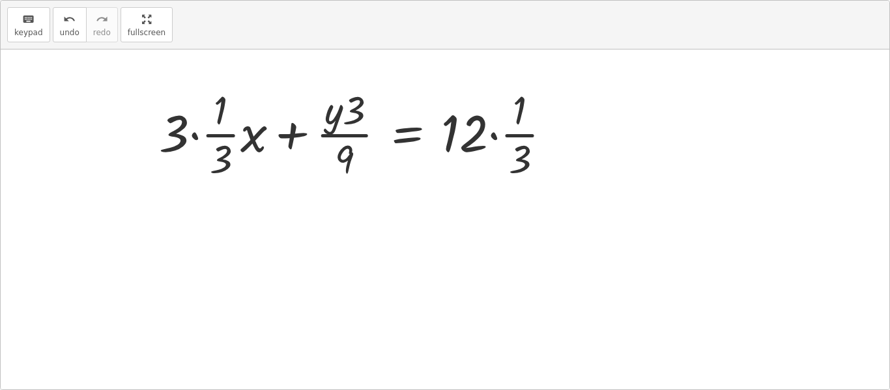  Describe the element at coordinates (28, 20) in the screenshot. I see `i: keyboard` at that location.